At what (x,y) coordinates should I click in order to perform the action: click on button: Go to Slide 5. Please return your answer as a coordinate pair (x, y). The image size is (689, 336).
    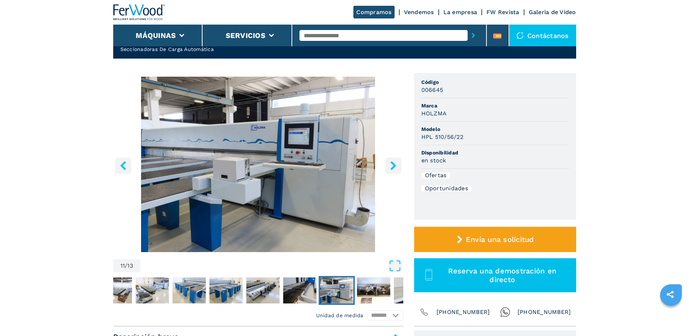
    Looking at the image, I should click on (115, 290).